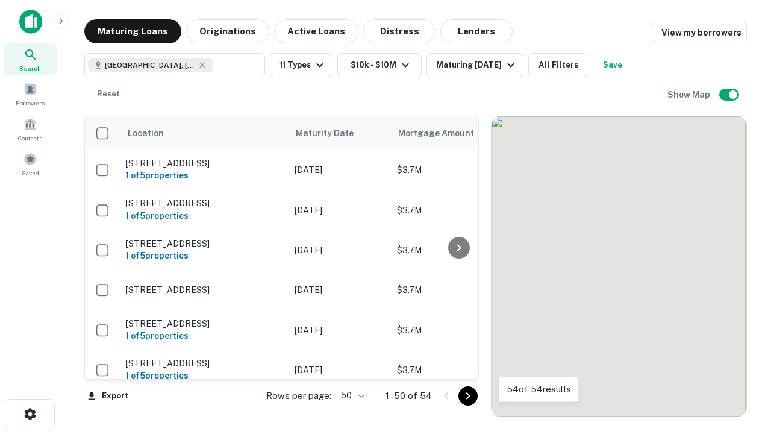 This screenshot has width=771, height=434. I want to click on p: Rows per page:, so click(299, 396).